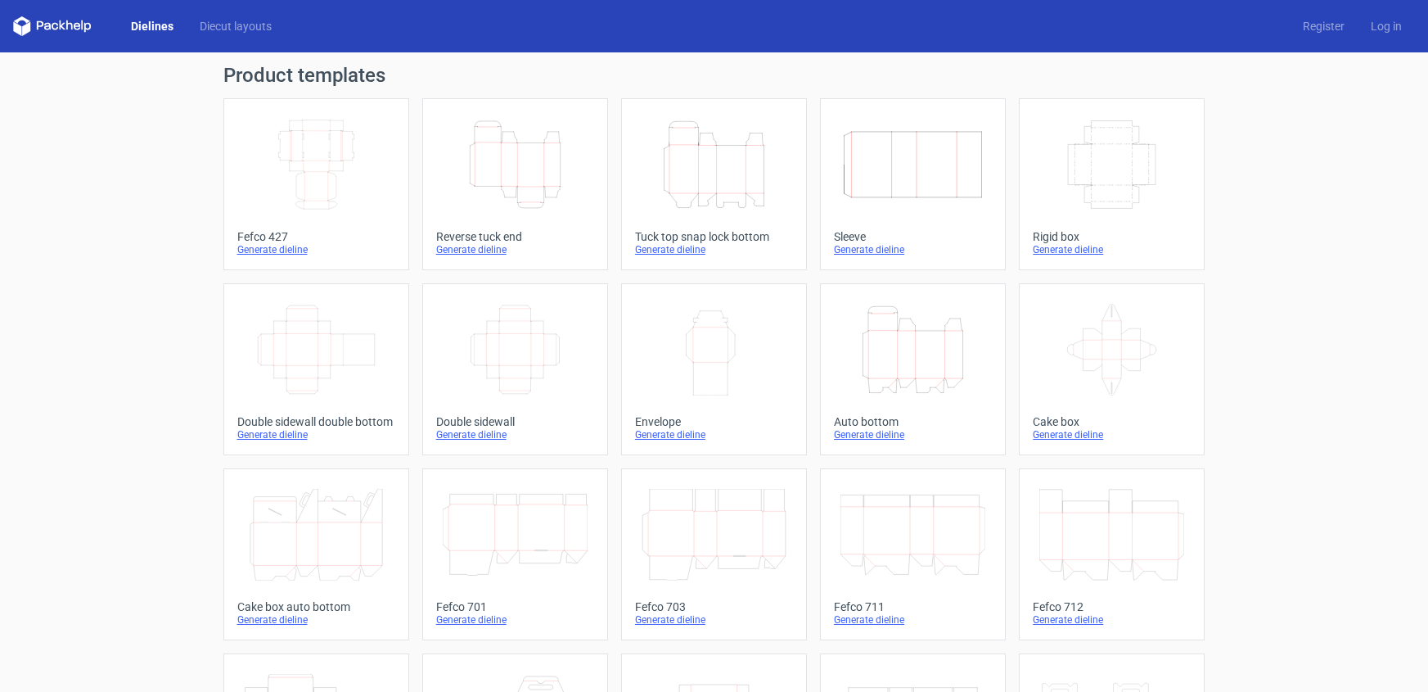 Image resolution: width=1428 pixels, height=692 pixels. I want to click on a: EnvelopeGenerate dieline, so click(714, 369).